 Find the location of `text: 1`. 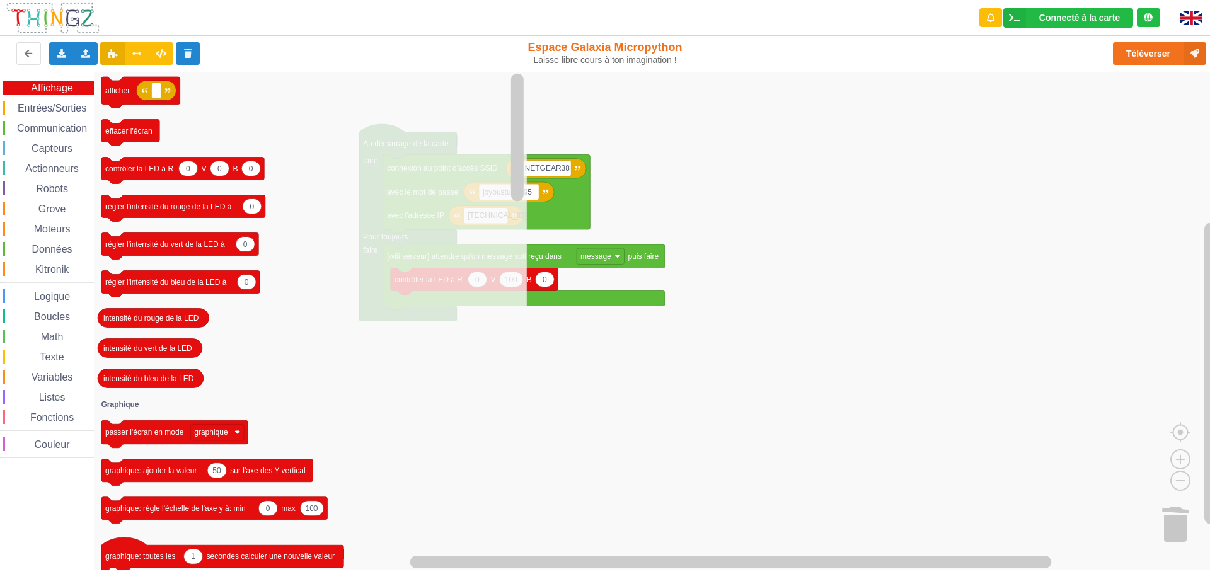

text: 1 is located at coordinates (193, 556).